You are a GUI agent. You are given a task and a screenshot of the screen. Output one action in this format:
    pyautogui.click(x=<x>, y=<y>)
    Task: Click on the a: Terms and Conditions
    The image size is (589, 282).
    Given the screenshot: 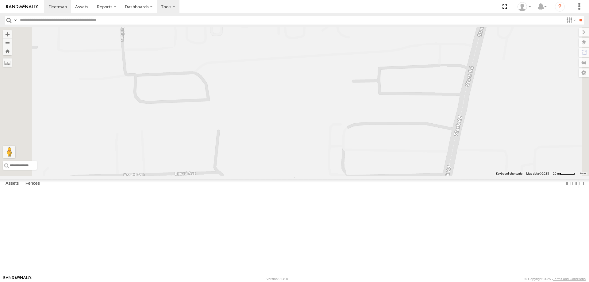 What is the action you would take?
    pyautogui.click(x=569, y=279)
    